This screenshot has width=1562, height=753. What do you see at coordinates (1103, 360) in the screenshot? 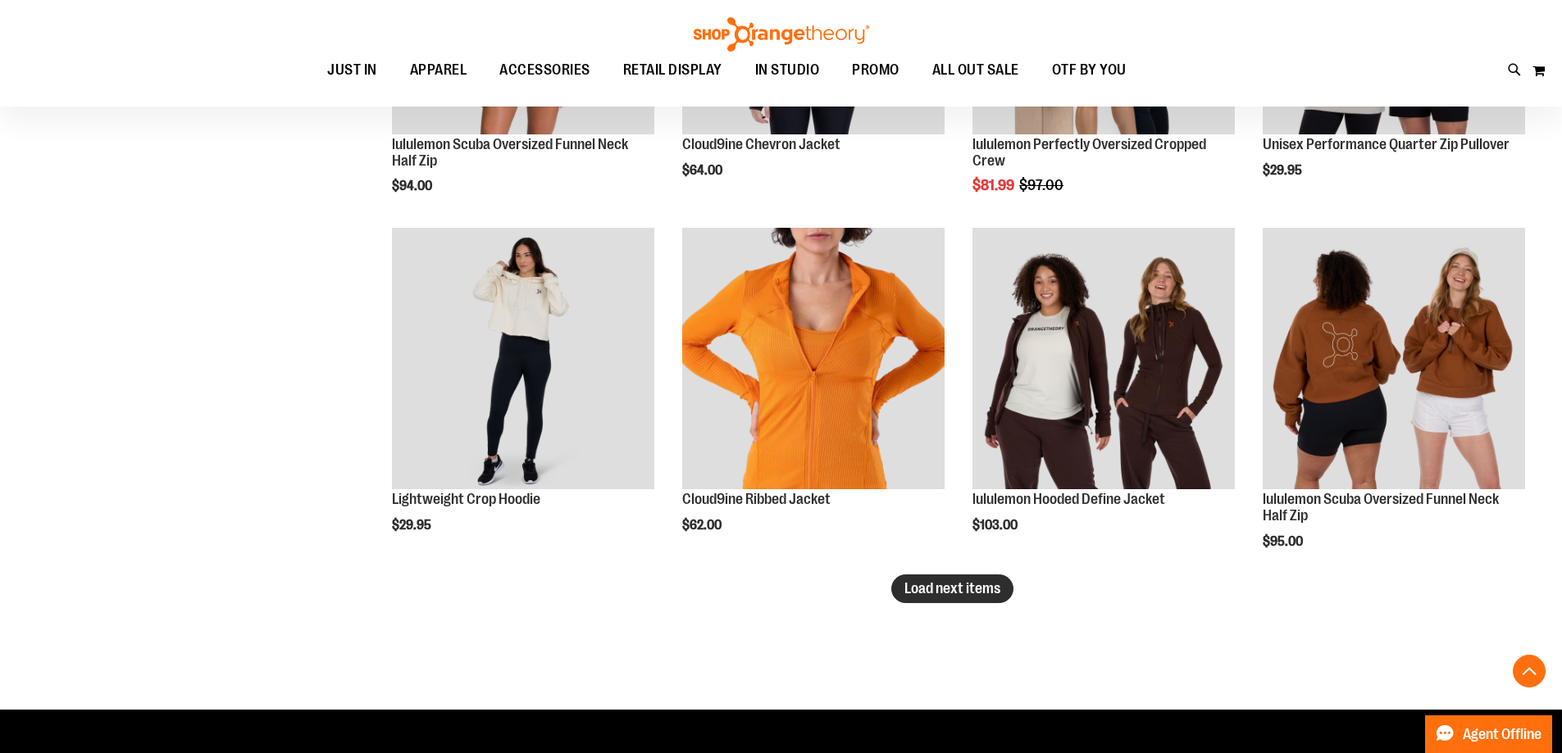
I see `a: Main view of 2024 Convention lululemon Hooded Define Jacket` at bounding box center [1103, 360].